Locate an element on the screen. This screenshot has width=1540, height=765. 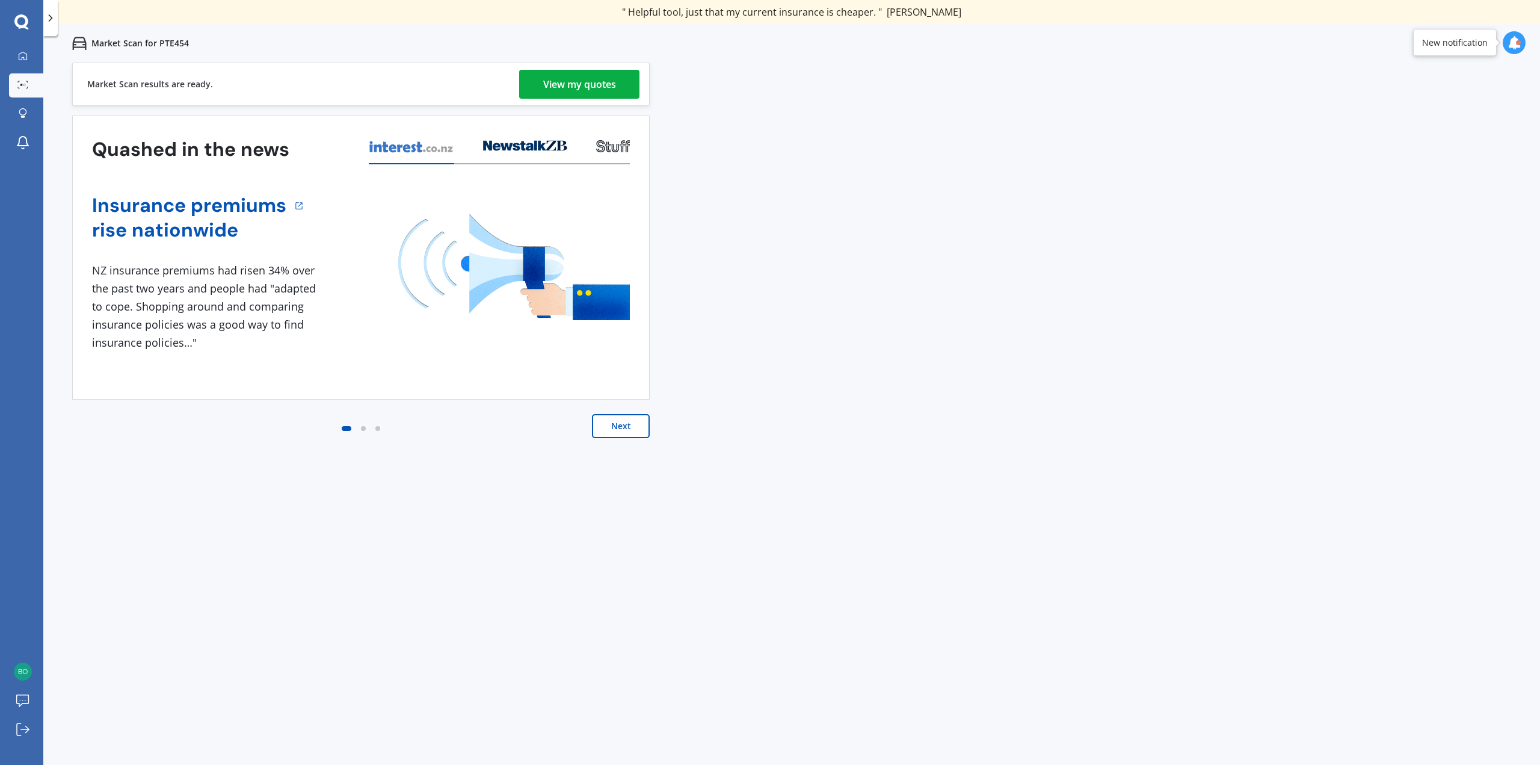
div: Market Scan results are ready. is located at coordinates (150, 84).